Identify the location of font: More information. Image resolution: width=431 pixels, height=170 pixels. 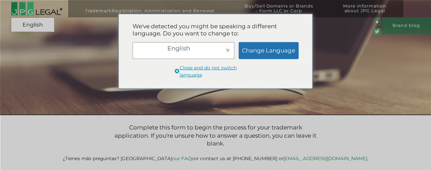
(365, 6).